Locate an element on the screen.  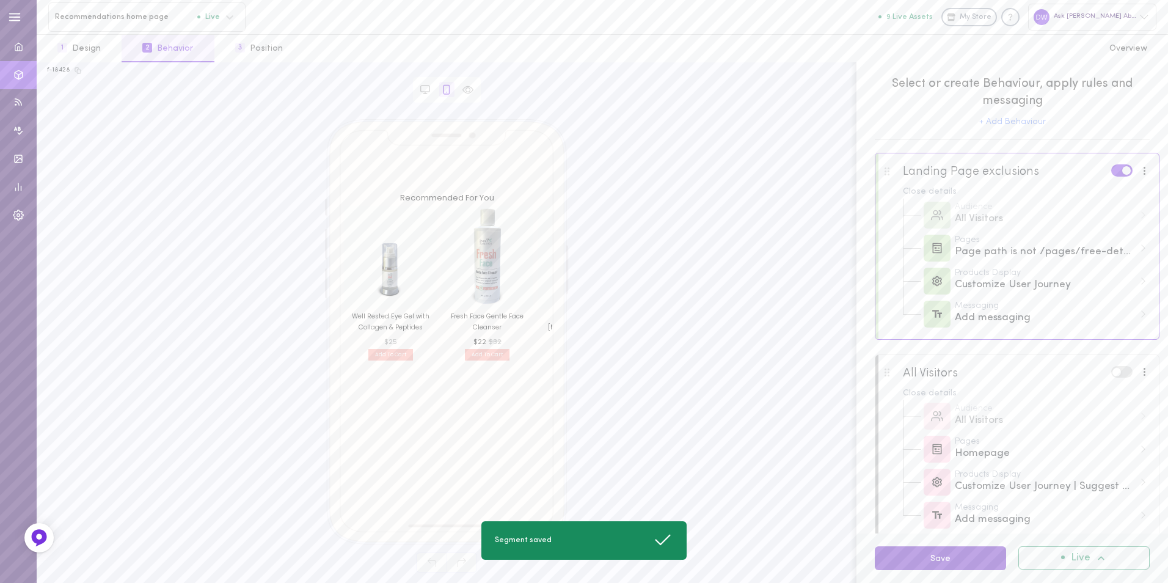
button: Overview is located at coordinates (1128, 48).